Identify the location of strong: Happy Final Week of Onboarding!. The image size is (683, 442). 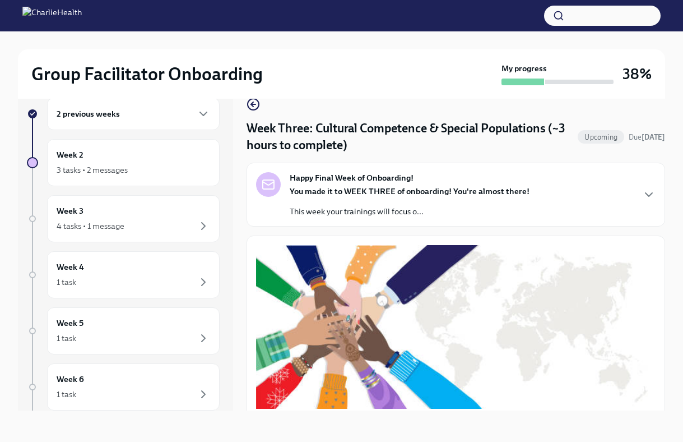
(351, 178).